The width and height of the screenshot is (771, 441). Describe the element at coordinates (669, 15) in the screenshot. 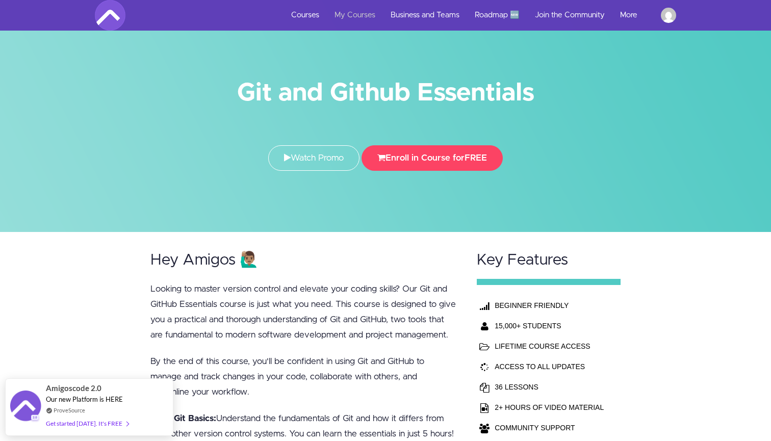

I see `img: prashanthibellam@hotmail.com` at that location.